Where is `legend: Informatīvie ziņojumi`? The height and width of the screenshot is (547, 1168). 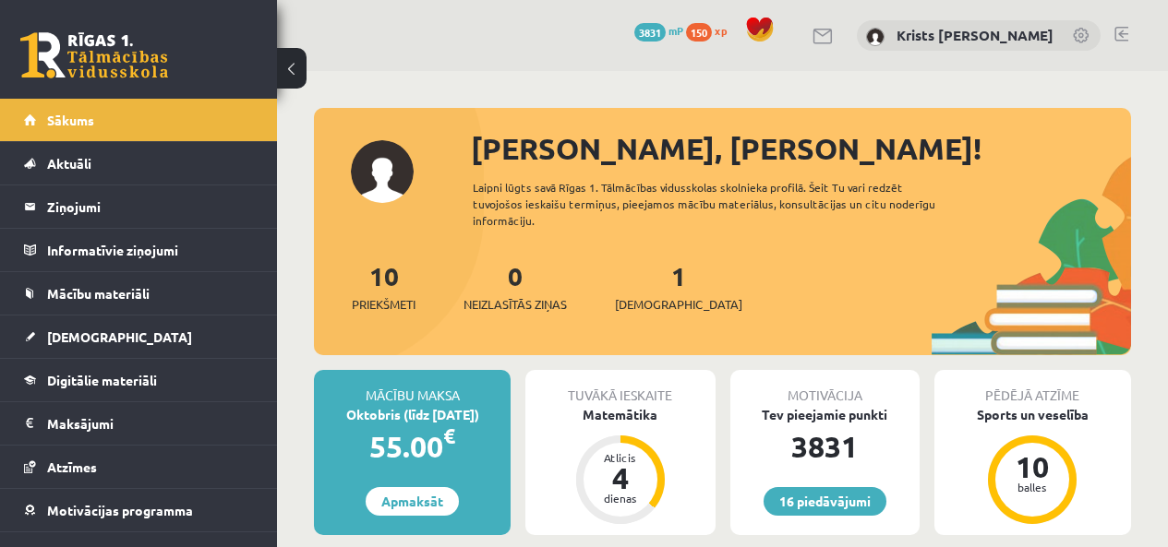 legend: Informatīvie ziņojumi is located at coordinates (150, 250).